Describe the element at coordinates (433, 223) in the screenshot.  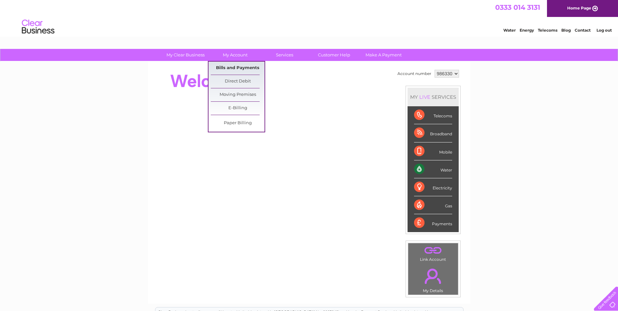
I see `div: Payments` at that location.